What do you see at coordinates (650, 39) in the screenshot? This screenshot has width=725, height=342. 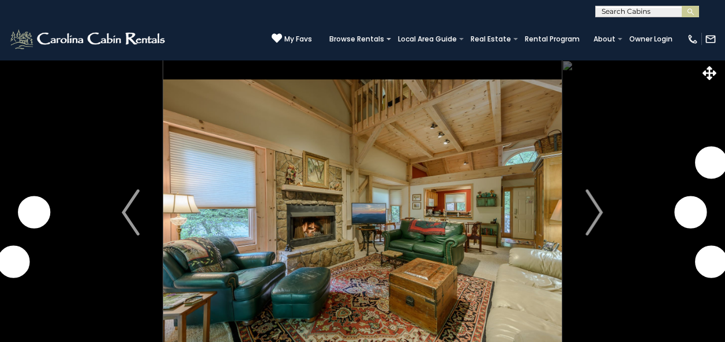 I see `a: Owner Login` at bounding box center [650, 39].